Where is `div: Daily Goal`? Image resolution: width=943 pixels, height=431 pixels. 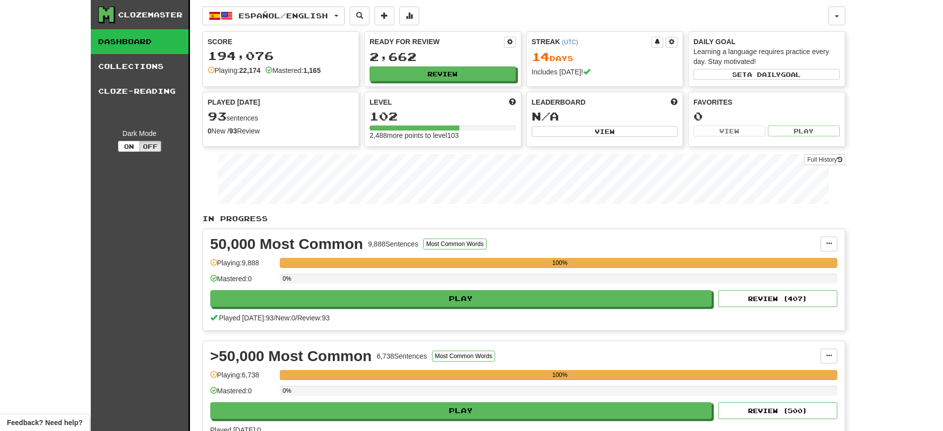 div: Daily Goal is located at coordinates (766, 42).